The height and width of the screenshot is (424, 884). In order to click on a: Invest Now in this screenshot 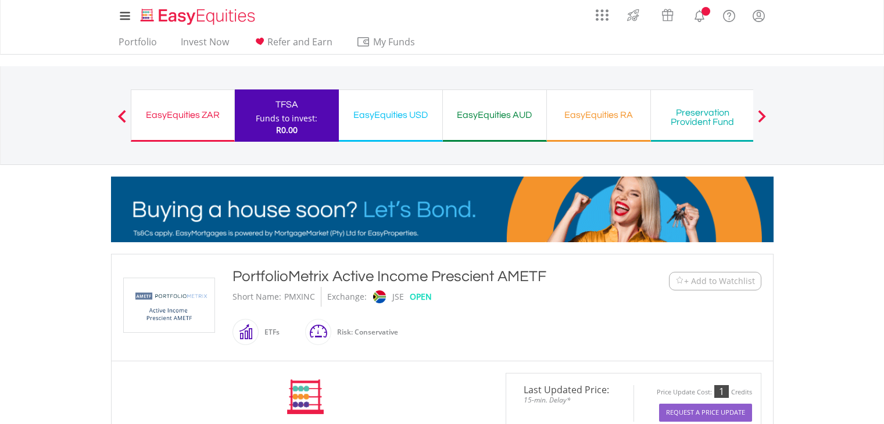, I will do `click(205, 45)`.